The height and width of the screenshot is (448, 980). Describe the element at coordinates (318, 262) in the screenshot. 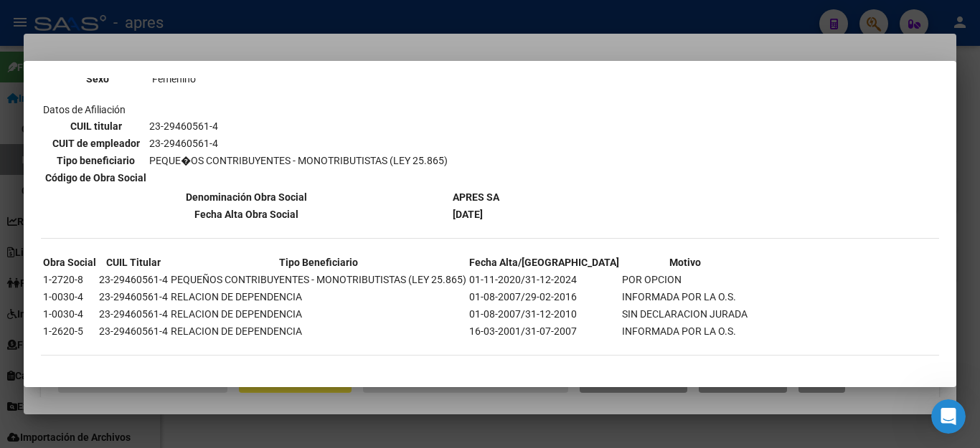

I see `th: Tipo Beneficiario` at that location.